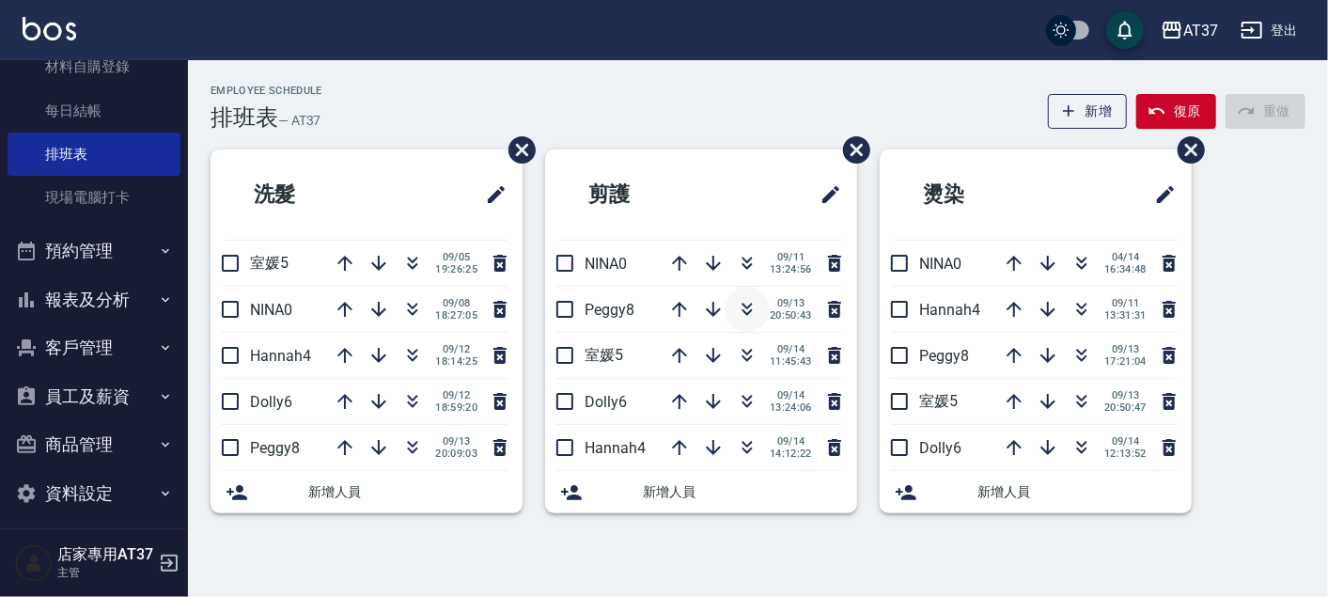  I want to click on a: 排班表, so click(94, 154).